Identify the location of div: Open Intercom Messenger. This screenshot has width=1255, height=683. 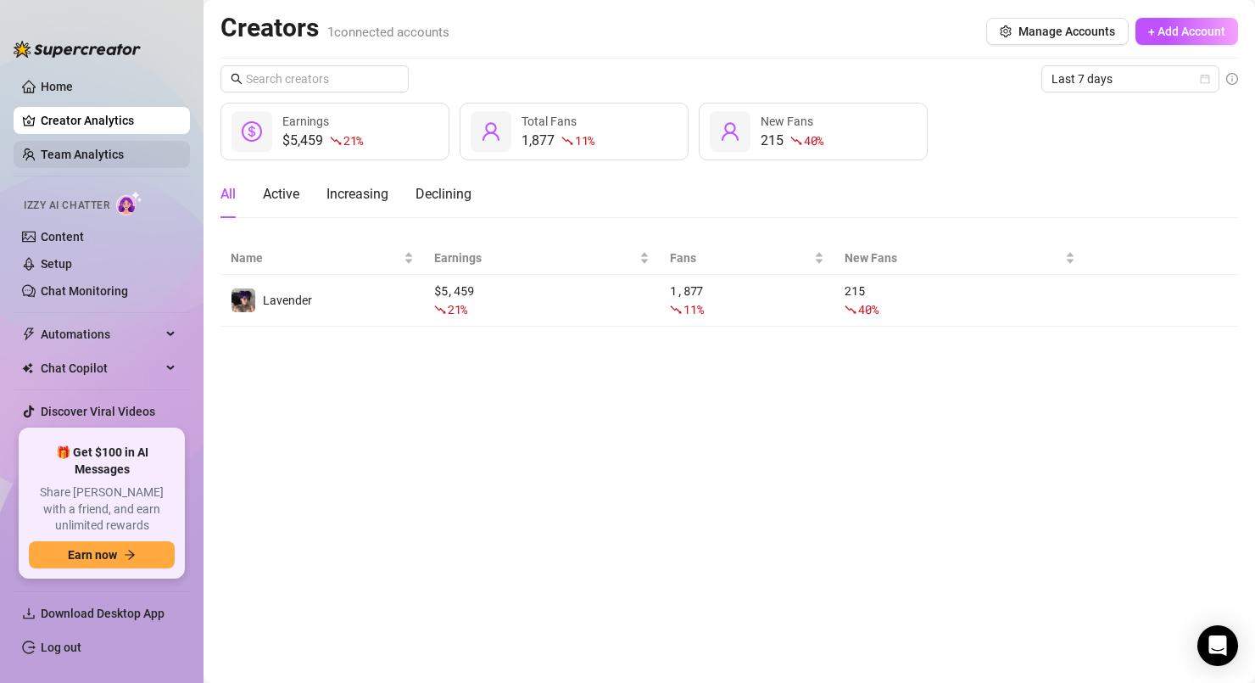
(1218, 645).